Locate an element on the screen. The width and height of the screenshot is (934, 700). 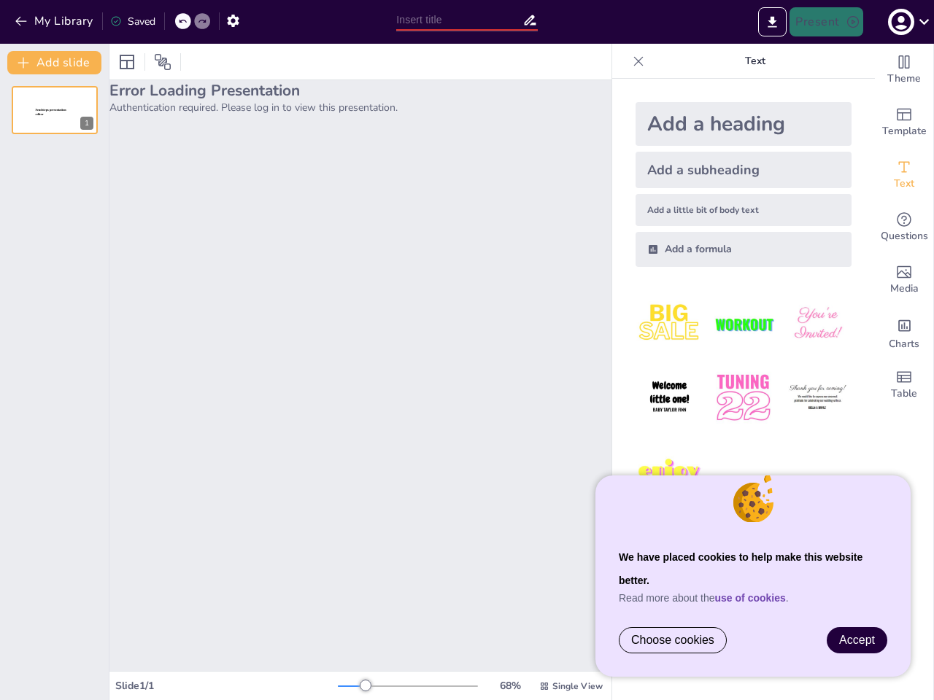
p: Read more about the . is located at coordinates (753, 598).